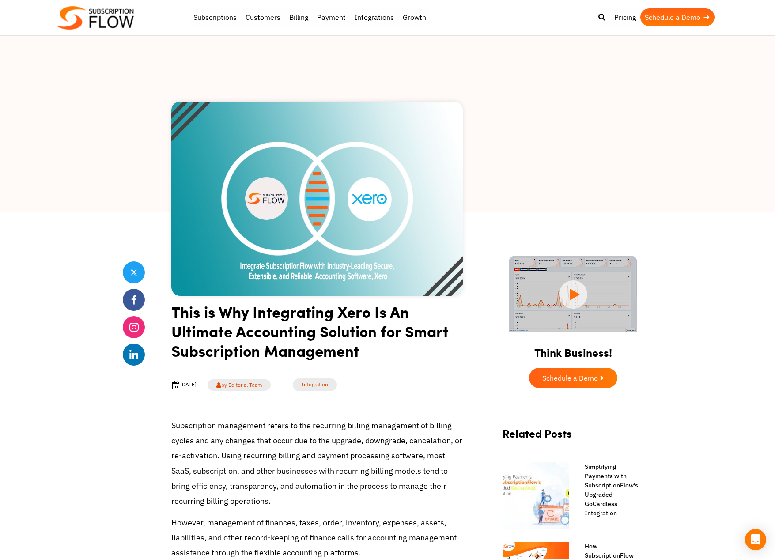 This screenshot has height=559, width=775. I want to click on img: Subscriptionflow, so click(95, 18).